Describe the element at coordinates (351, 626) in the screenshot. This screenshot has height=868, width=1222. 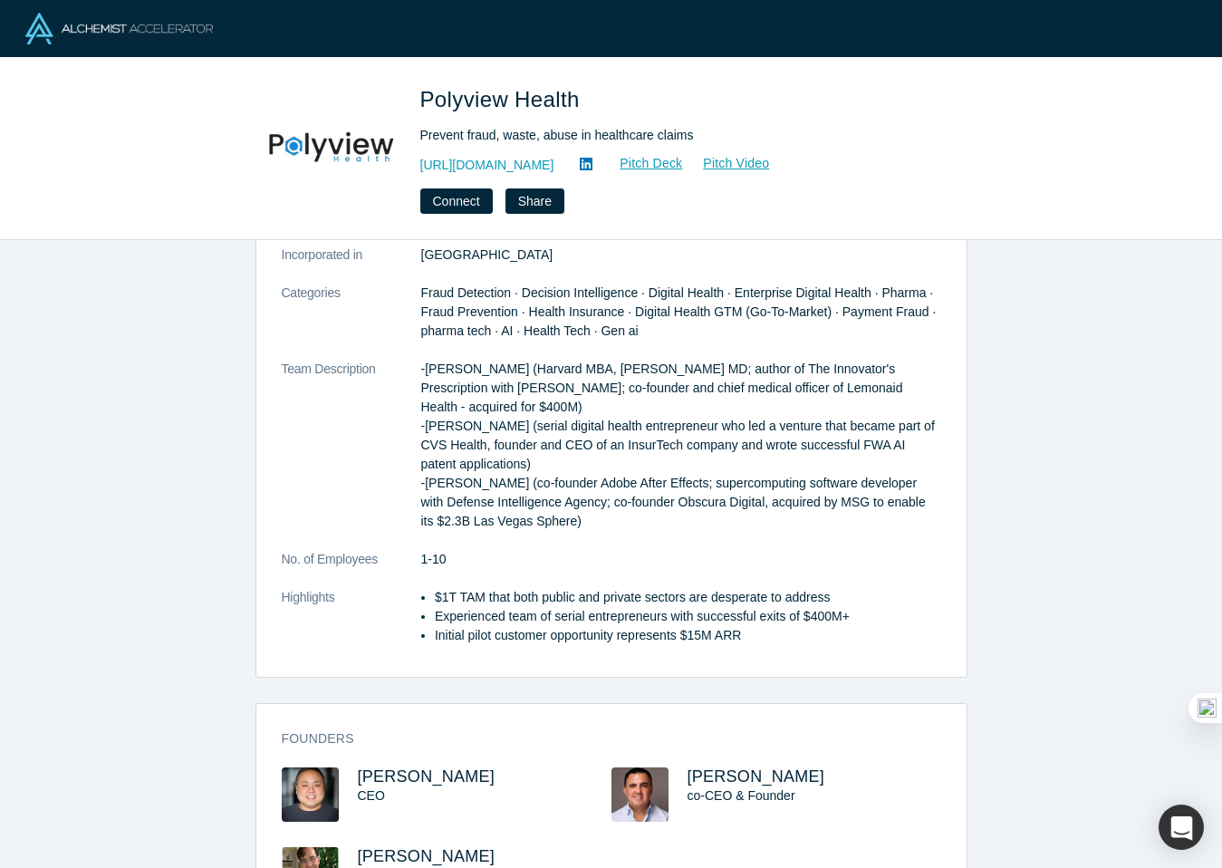
I see `dt: Highlights` at that location.